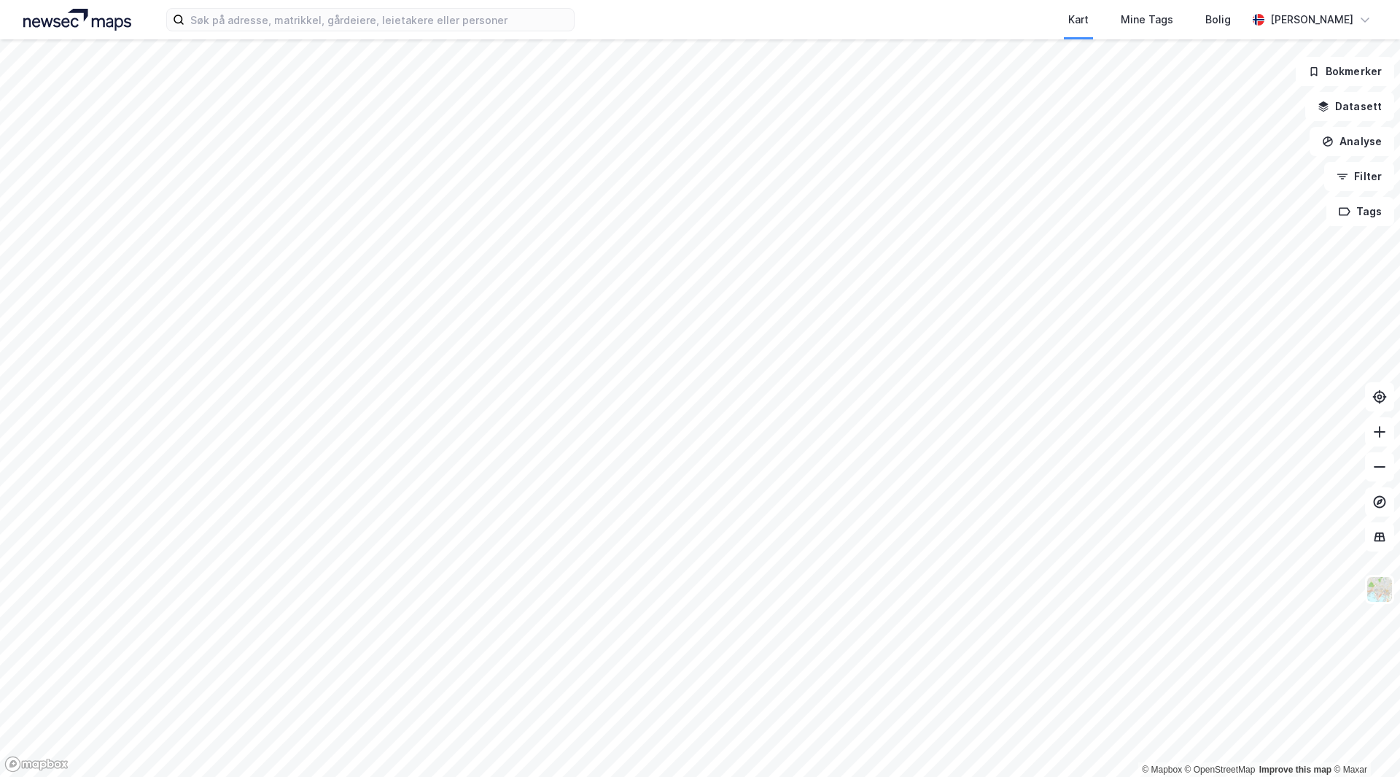 This screenshot has width=1400, height=777. I want to click on button: Filter, so click(1360, 177).